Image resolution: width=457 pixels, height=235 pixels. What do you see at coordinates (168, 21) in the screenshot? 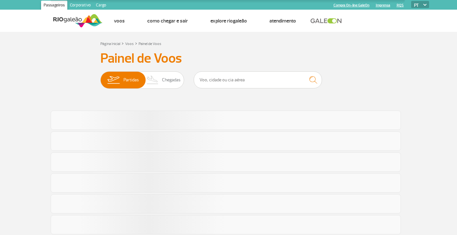
I see `a: Como chegar e sair` at bounding box center [168, 21].